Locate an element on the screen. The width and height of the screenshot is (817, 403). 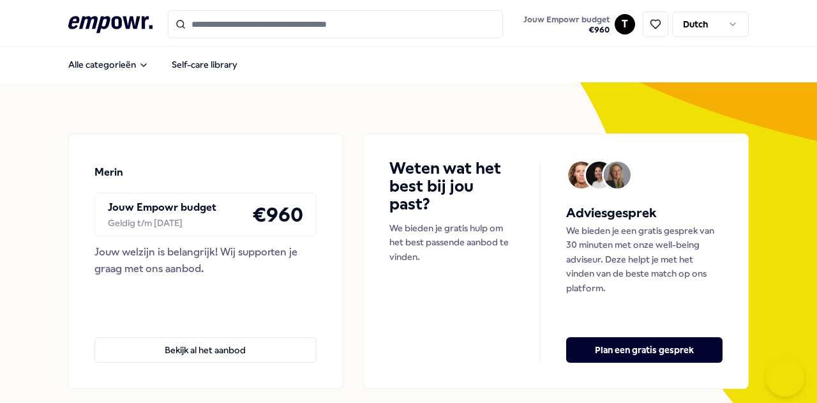
button: Alle categorieën is located at coordinates (109, 64).